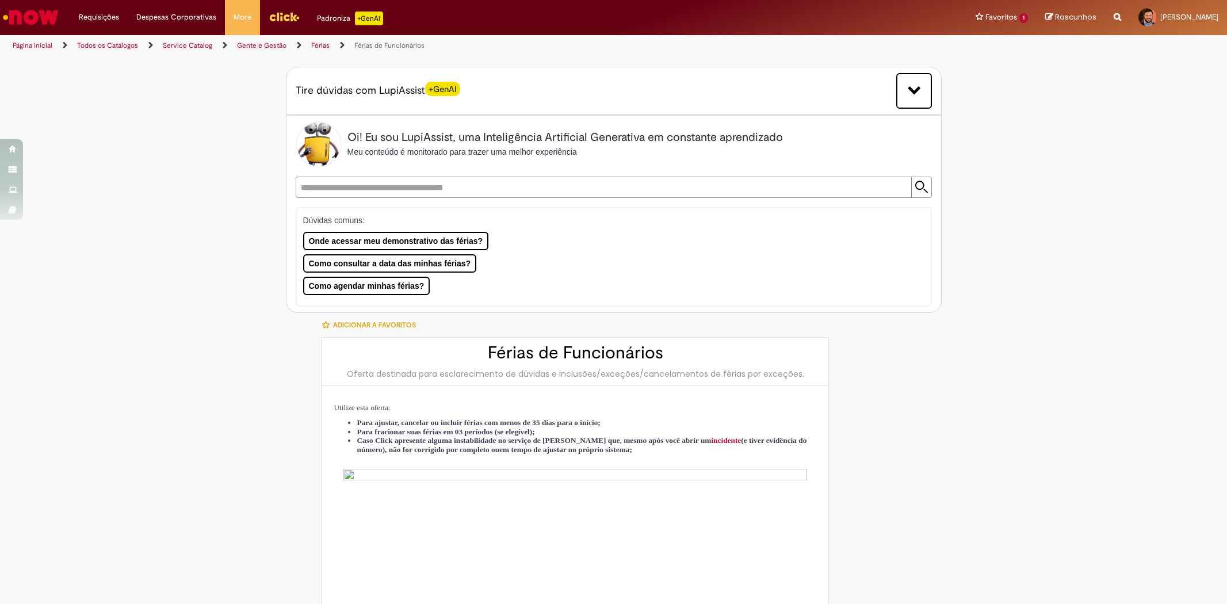 The height and width of the screenshot is (604, 1227). I want to click on img: Lupi, so click(319, 144).